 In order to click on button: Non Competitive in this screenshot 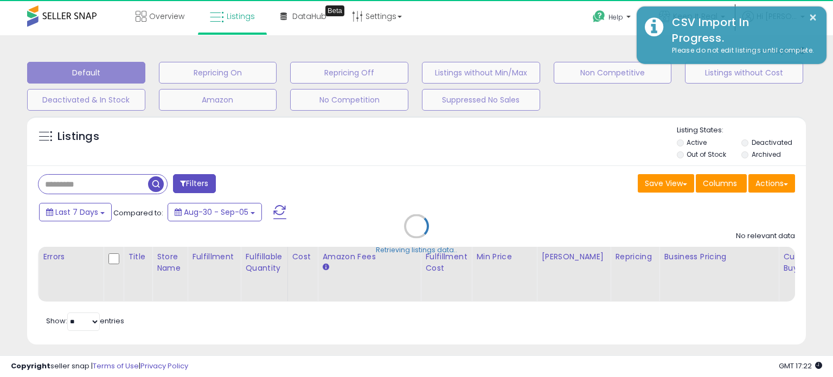, I will do `click(613, 73)`.